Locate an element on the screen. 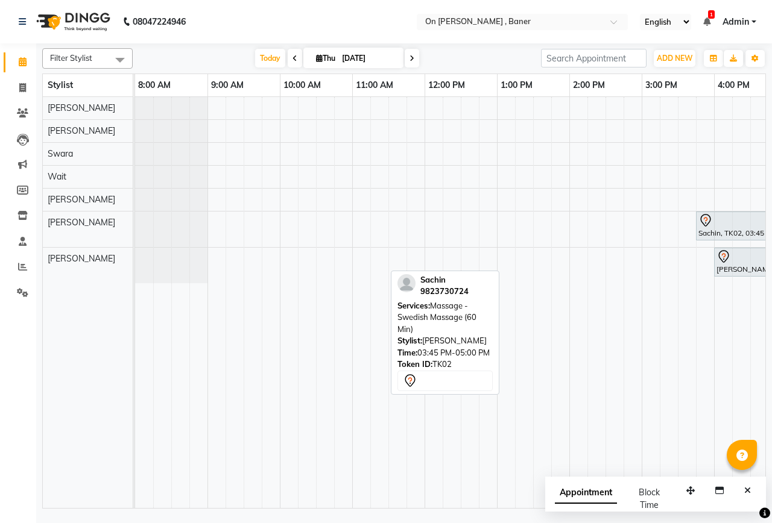 The image size is (772, 523). span: Sachin is located at coordinates (433, 280).